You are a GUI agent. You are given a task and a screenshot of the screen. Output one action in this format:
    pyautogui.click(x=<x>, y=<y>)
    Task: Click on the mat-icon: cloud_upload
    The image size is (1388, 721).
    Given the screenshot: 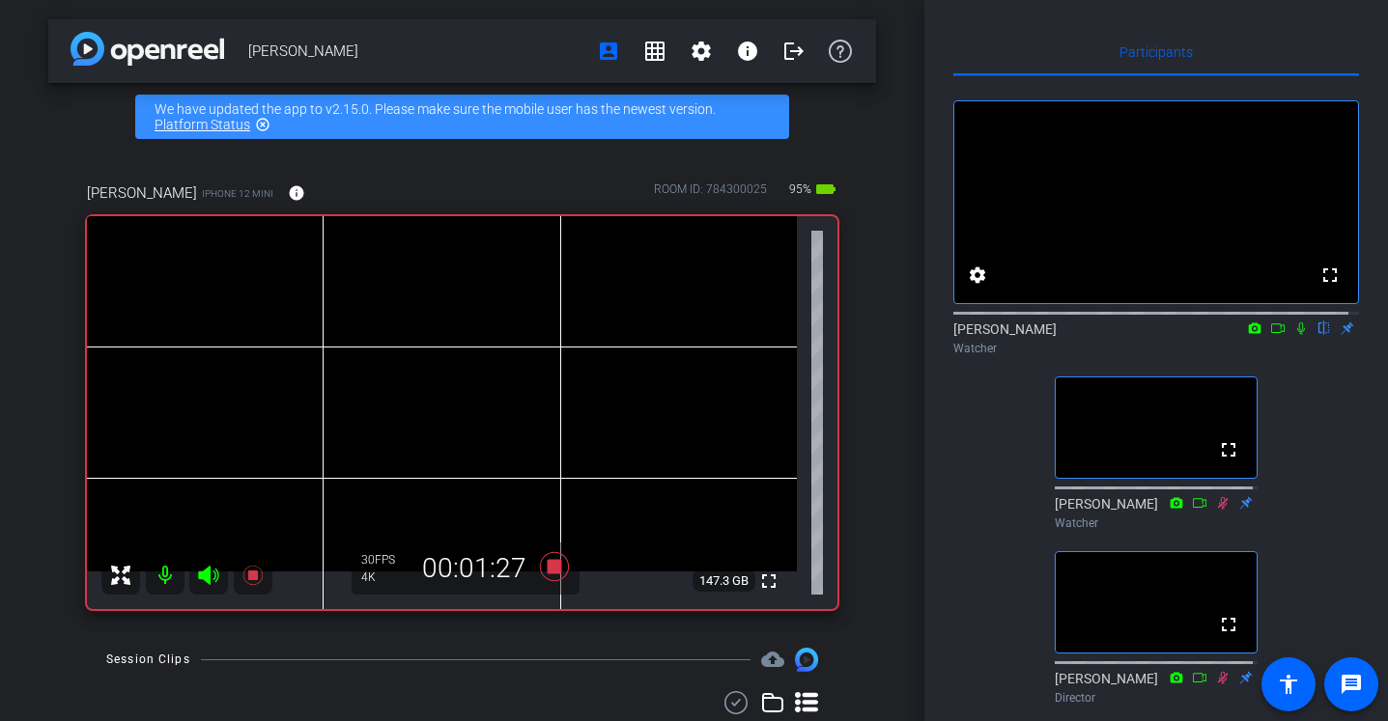 What is the action you would take?
    pyautogui.click(x=773, y=660)
    